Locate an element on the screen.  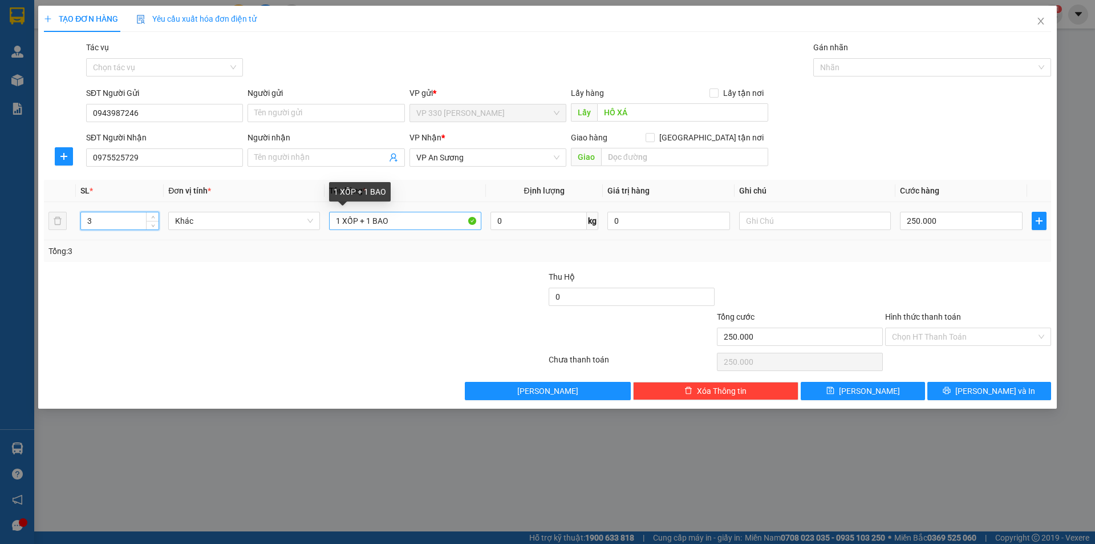
input: Ghi Chú is located at coordinates (815, 221).